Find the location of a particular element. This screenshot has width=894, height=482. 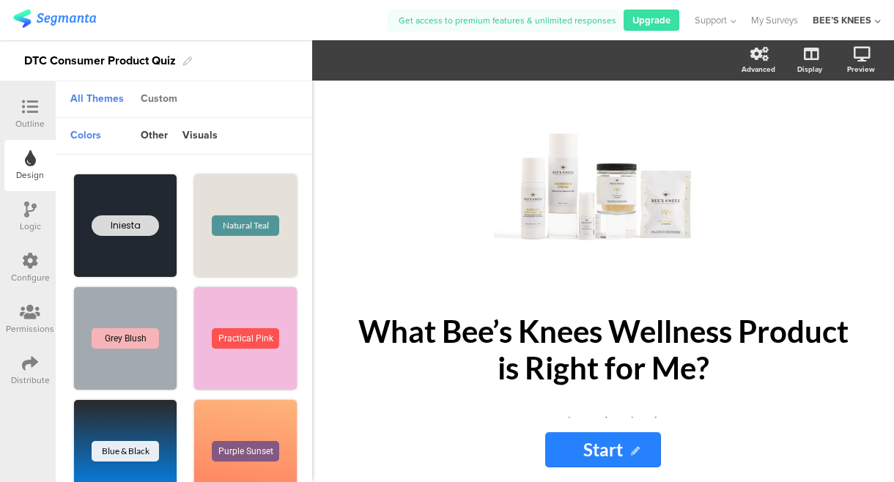

img: segmanta logo is located at coordinates (54, 18).